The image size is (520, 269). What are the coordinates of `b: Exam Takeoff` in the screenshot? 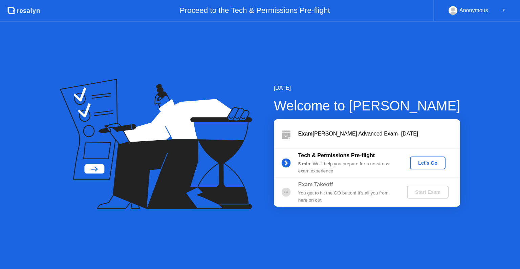 It's located at (315, 184).